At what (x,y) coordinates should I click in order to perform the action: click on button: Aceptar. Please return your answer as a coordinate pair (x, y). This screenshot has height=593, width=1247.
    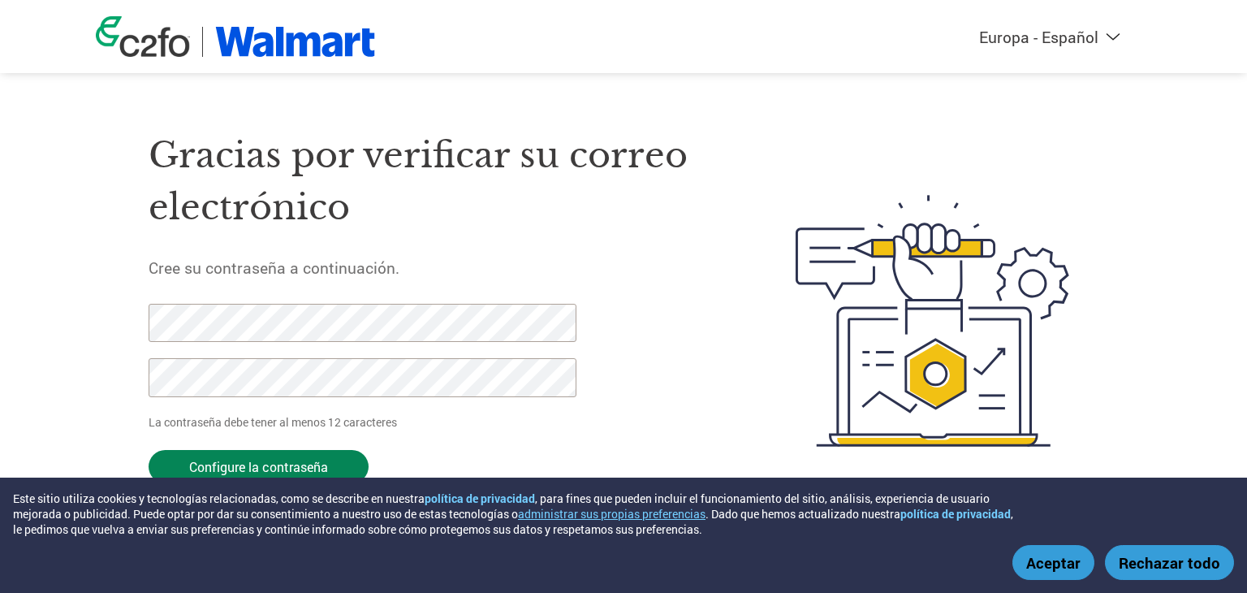
    Looking at the image, I should click on (1053, 562).